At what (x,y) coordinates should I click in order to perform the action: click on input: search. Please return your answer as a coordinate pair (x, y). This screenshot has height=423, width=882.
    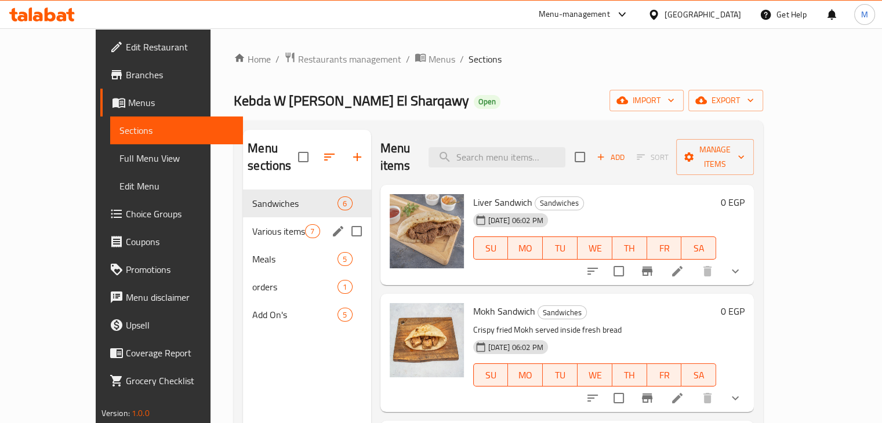
    Looking at the image, I should click on (497, 157).